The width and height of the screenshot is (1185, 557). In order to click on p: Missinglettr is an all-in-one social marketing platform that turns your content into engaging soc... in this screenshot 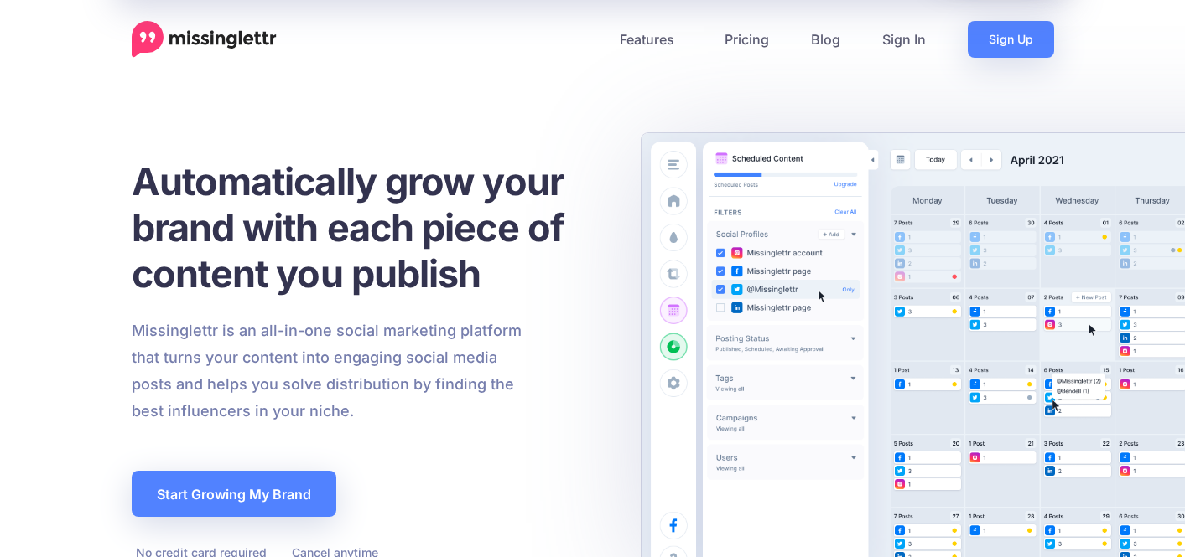, I will do `click(327, 371)`.